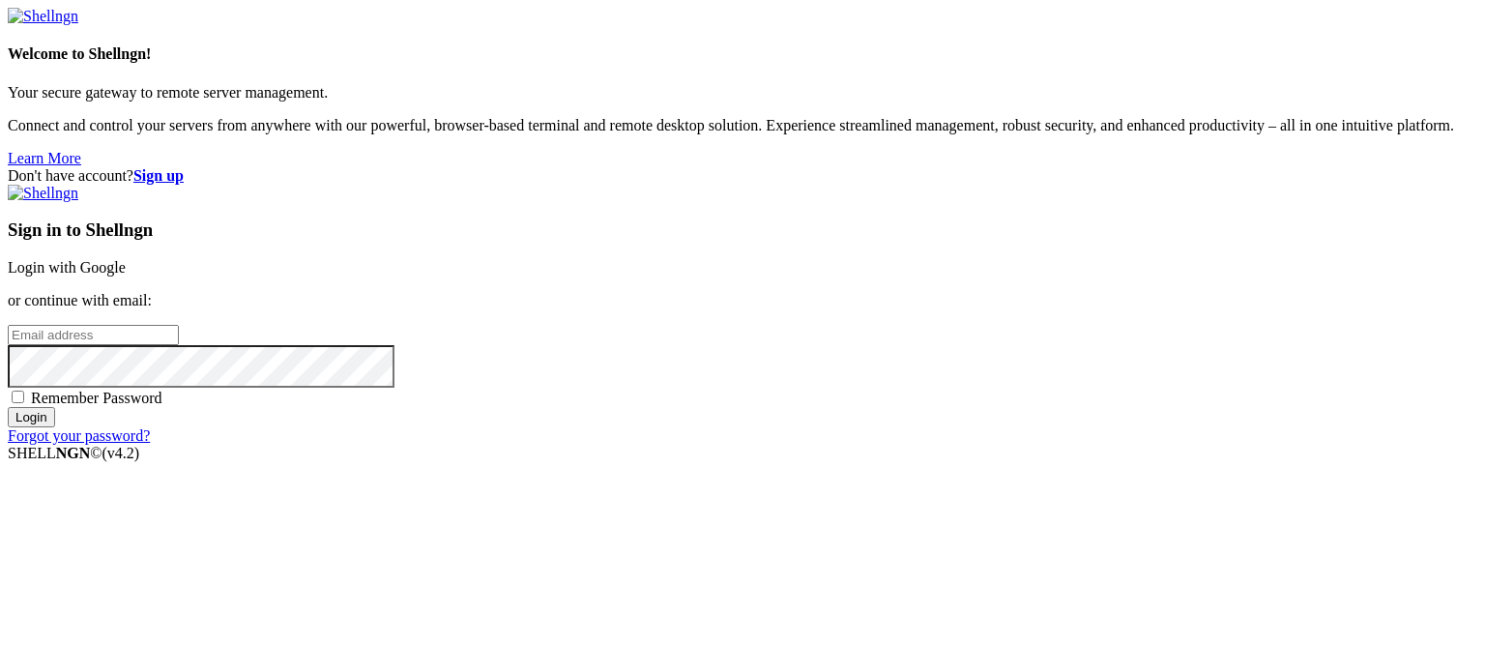 The width and height of the screenshot is (1485, 672). I want to click on input: Remember Password, so click(17, 396).